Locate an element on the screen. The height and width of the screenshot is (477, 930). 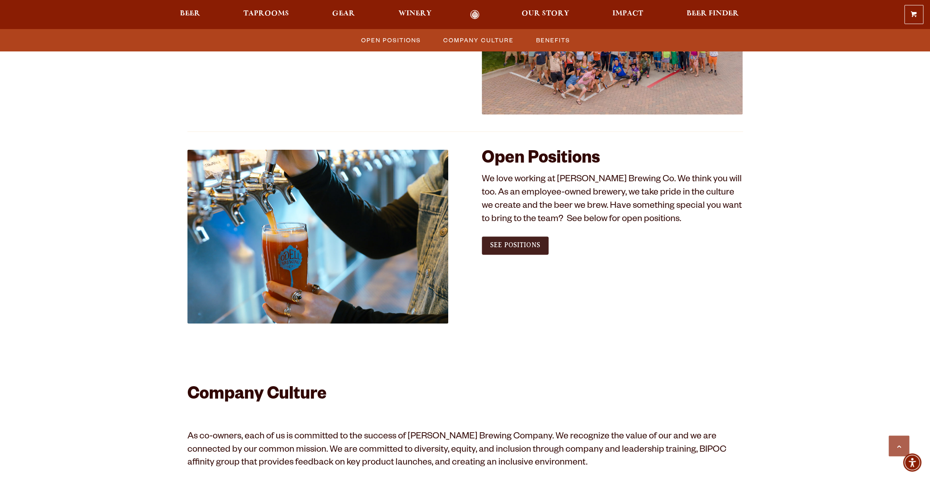
a: Company Culture is located at coordinates (478, 40).